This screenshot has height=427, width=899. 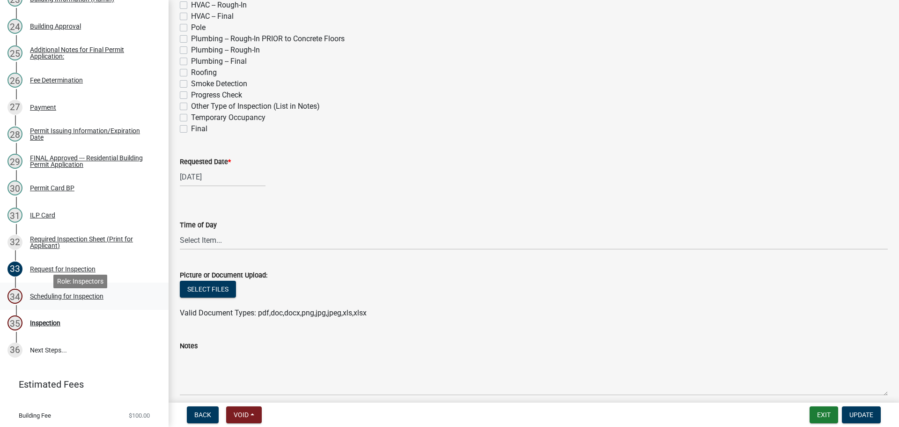 What do you see at coordinates (92, 53) in the screenshot?
I see `div: Additional Notes for Final Permit Application:` at bounding box center [92, 53].